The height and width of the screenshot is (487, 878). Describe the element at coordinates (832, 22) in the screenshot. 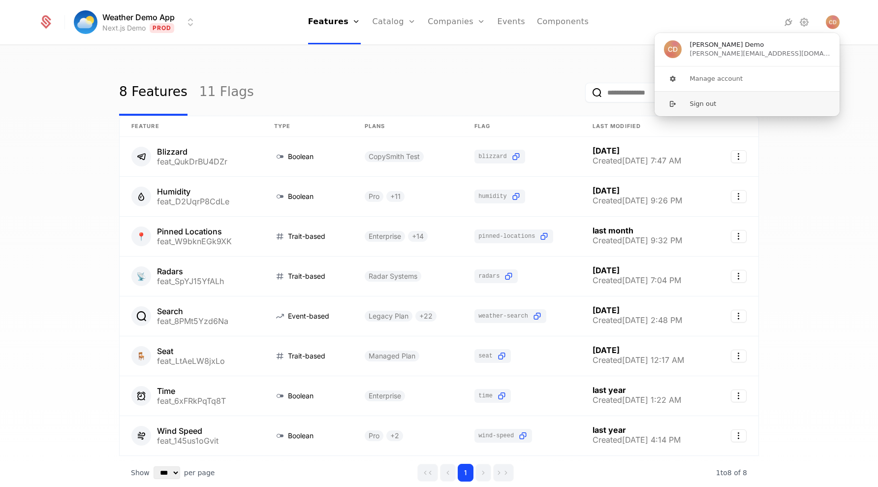

I see `button: Close user button` at that location.